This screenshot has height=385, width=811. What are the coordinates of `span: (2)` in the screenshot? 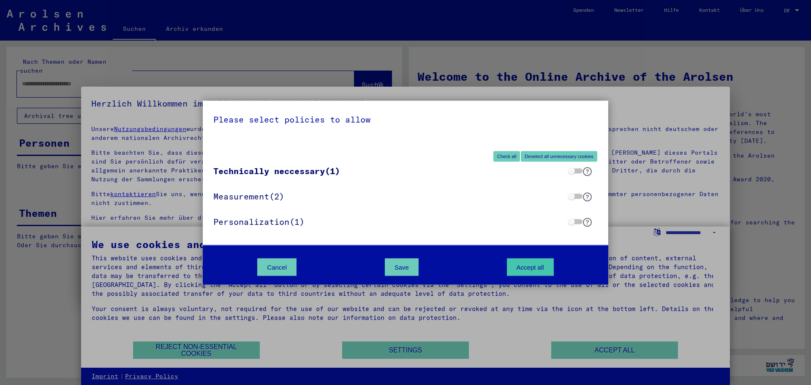 It's located at (249, 196).